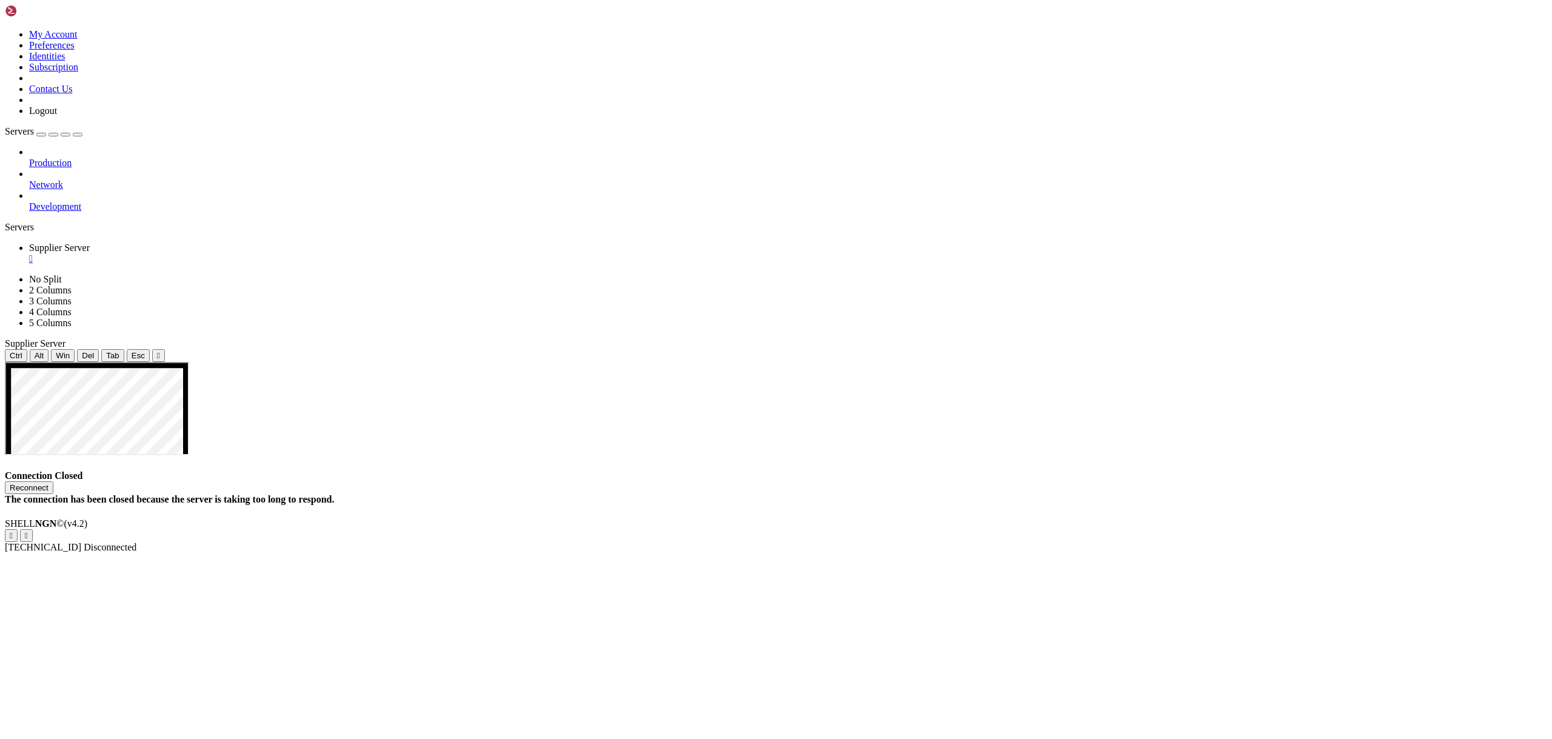 Image resolution: width=1552 pixels, height=739 pixels. Describe the element at coordinates (50, 163) in the screenshot. I see `span: Production` at that location.